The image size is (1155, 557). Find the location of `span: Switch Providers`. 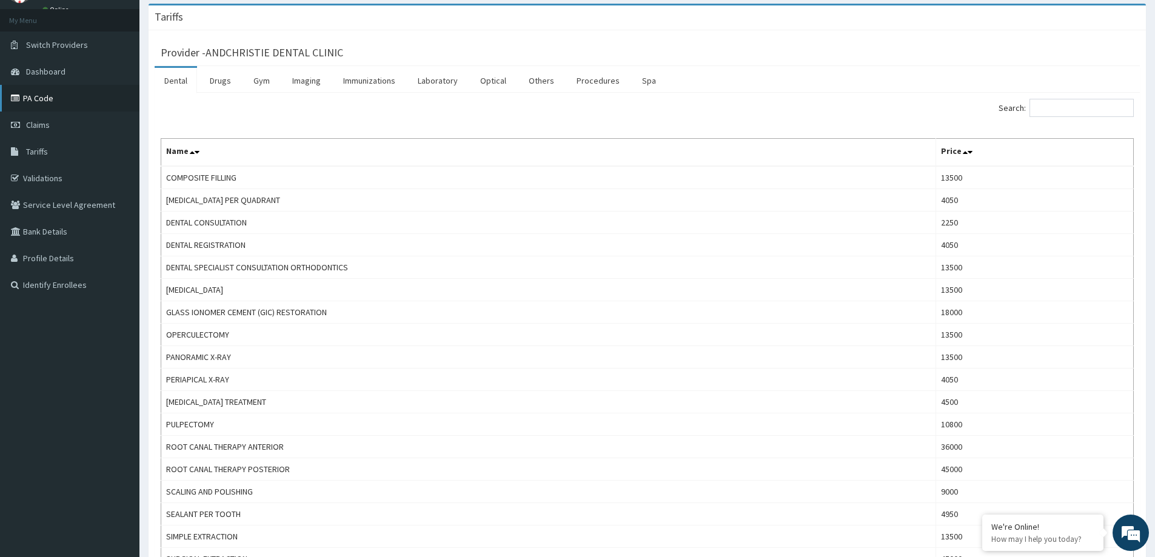

span: Switch Providers is located at coordinates (57, 45).